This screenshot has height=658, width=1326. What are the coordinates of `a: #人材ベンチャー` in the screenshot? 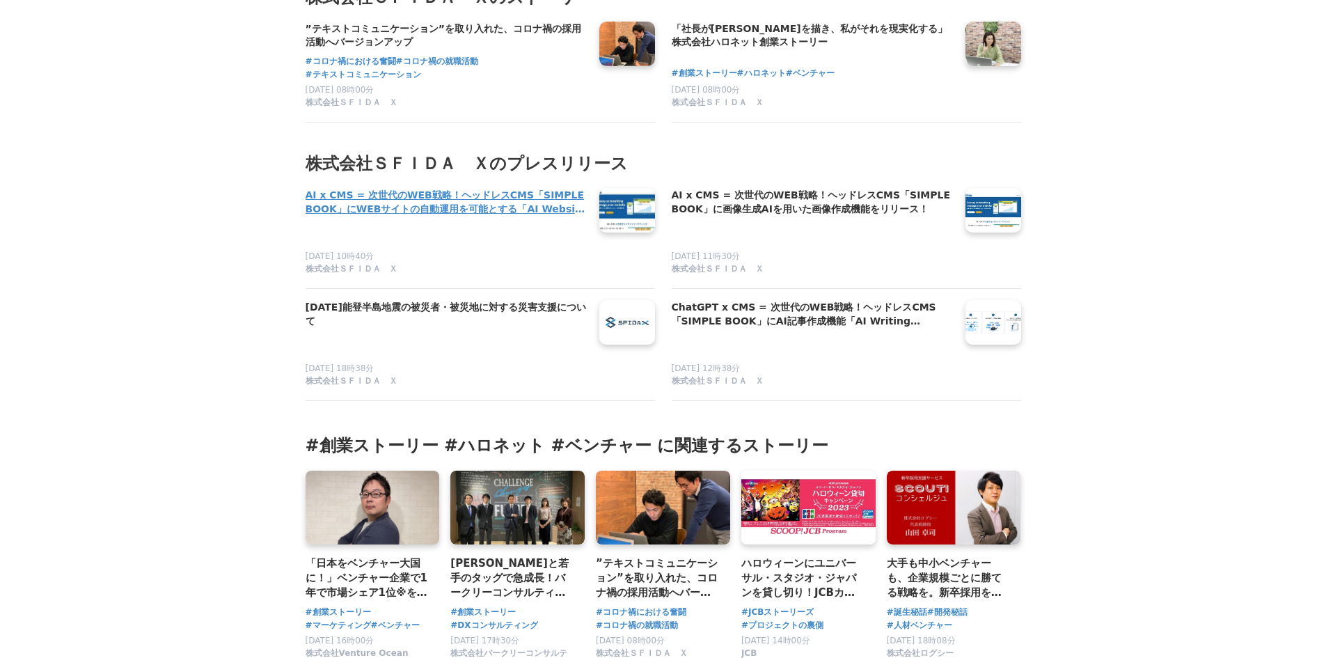 It's located at (920, 625).